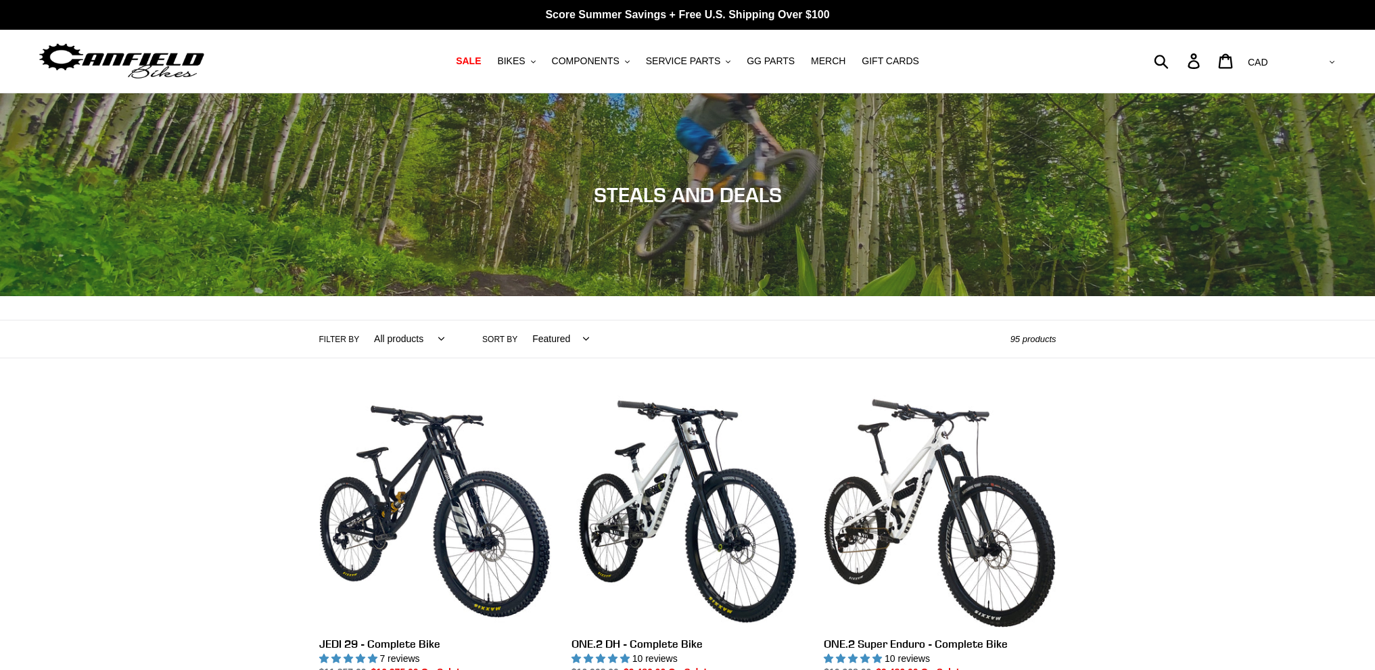 This screenshot has height=670, width=1375. What do you see at coordinates (339, 339) in the screenshot?
I see `label: Filter by` at bounding box center [339, 339].